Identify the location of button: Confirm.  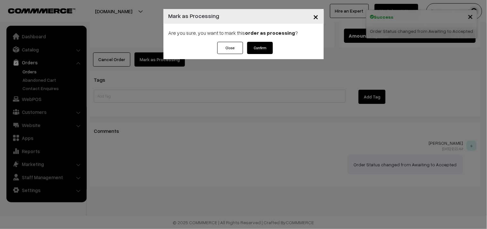
(260, 48).